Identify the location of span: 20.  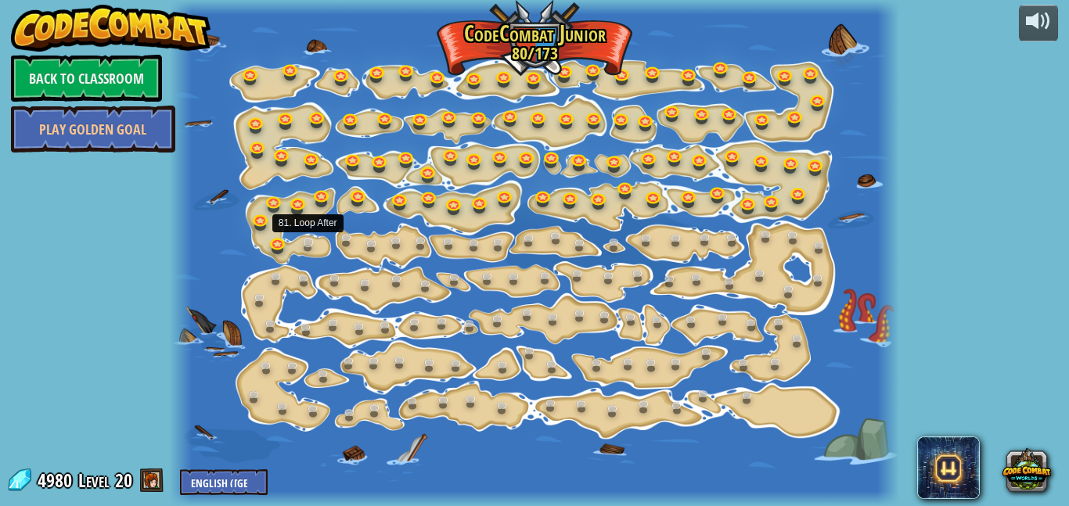
(124, 480).